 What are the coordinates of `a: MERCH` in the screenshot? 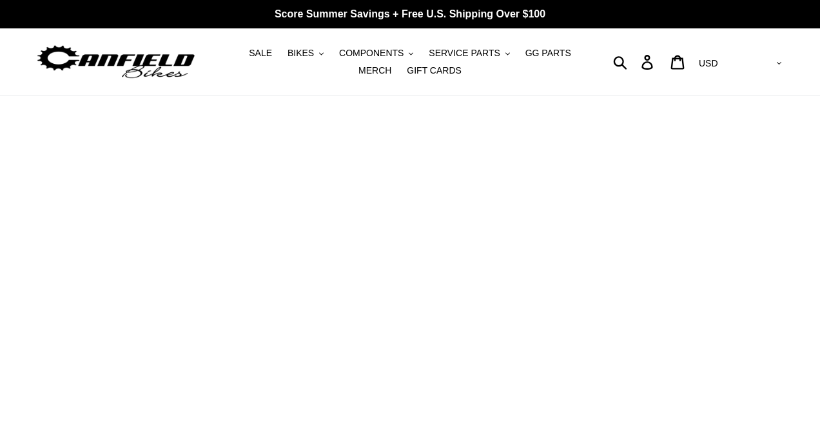 It's located at (375, 70).